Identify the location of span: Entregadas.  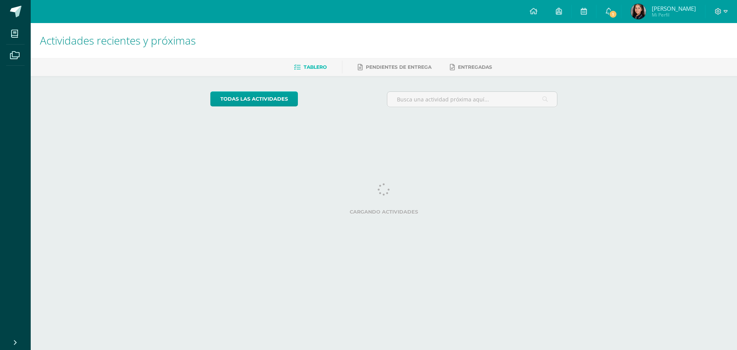
(475, 67).